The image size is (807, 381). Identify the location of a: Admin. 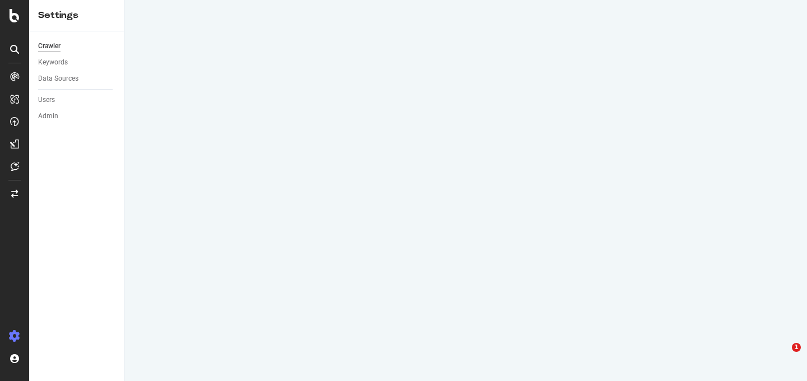
(77, 116).